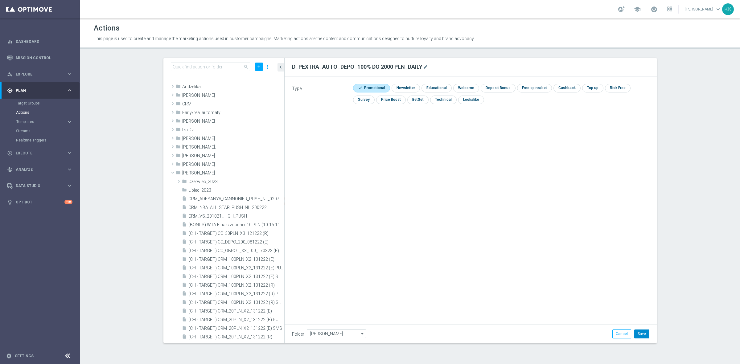  I want to click on span: Antoni L., so click(233, 95).